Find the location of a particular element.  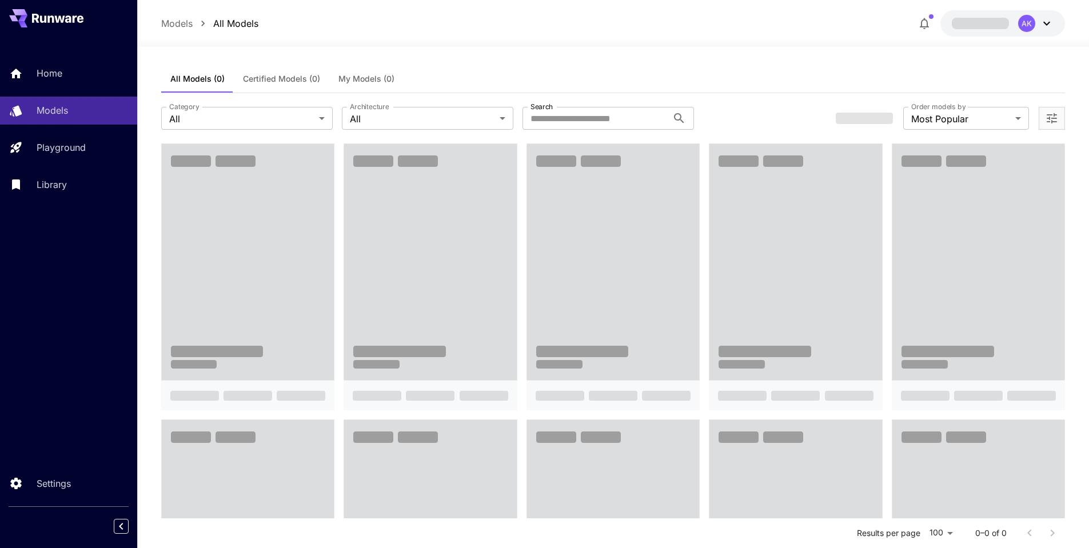

a: Models is located at coordinates (177, 23).